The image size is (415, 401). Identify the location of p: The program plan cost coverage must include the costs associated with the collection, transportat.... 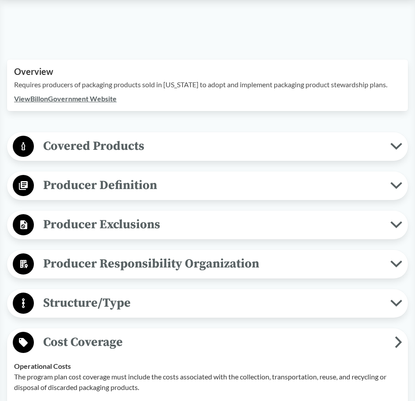
(207, 382).